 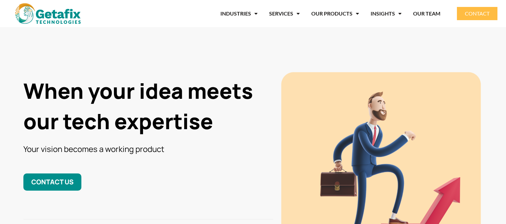 I want to click on a: OUR PRODUCTS, so click(x=335, y=14).